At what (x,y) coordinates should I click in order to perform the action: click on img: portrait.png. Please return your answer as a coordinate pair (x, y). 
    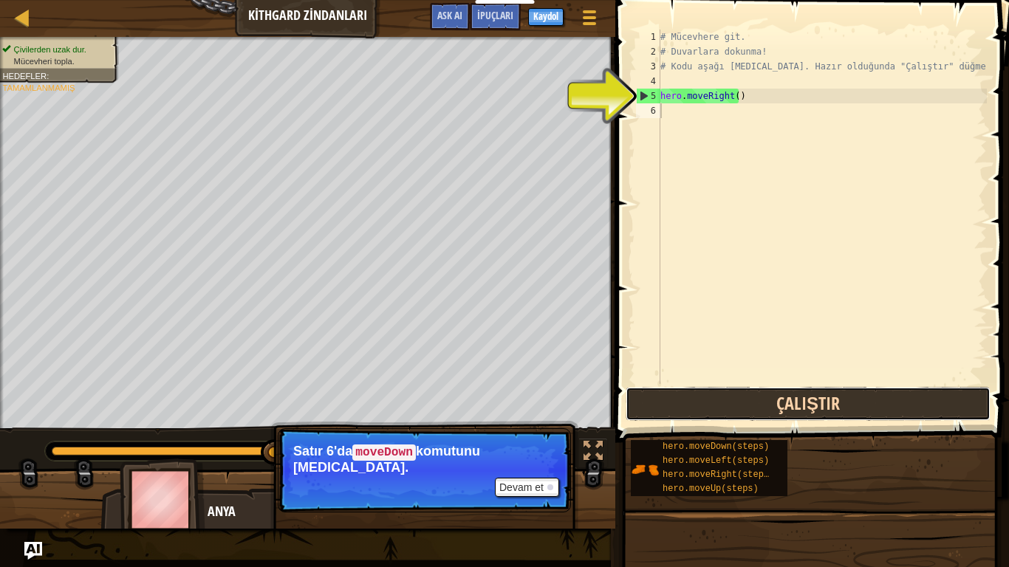
    Looking at the image, I should click on (645, 470).